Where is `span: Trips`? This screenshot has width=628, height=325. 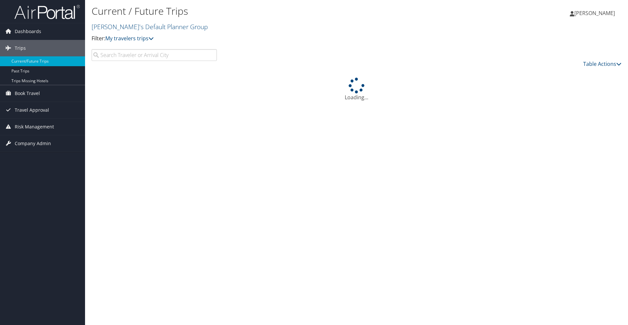 span: Trips is located at coordinates (20, 48).